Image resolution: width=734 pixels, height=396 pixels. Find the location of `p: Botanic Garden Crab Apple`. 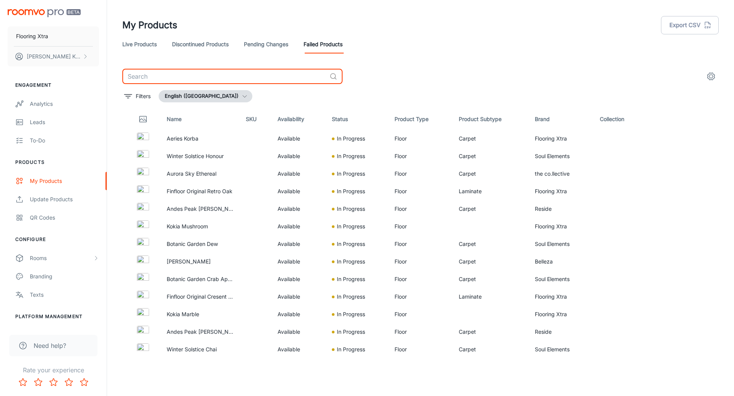

p: Botanic Garden Crab Apple is located at coordinates (200, 279).